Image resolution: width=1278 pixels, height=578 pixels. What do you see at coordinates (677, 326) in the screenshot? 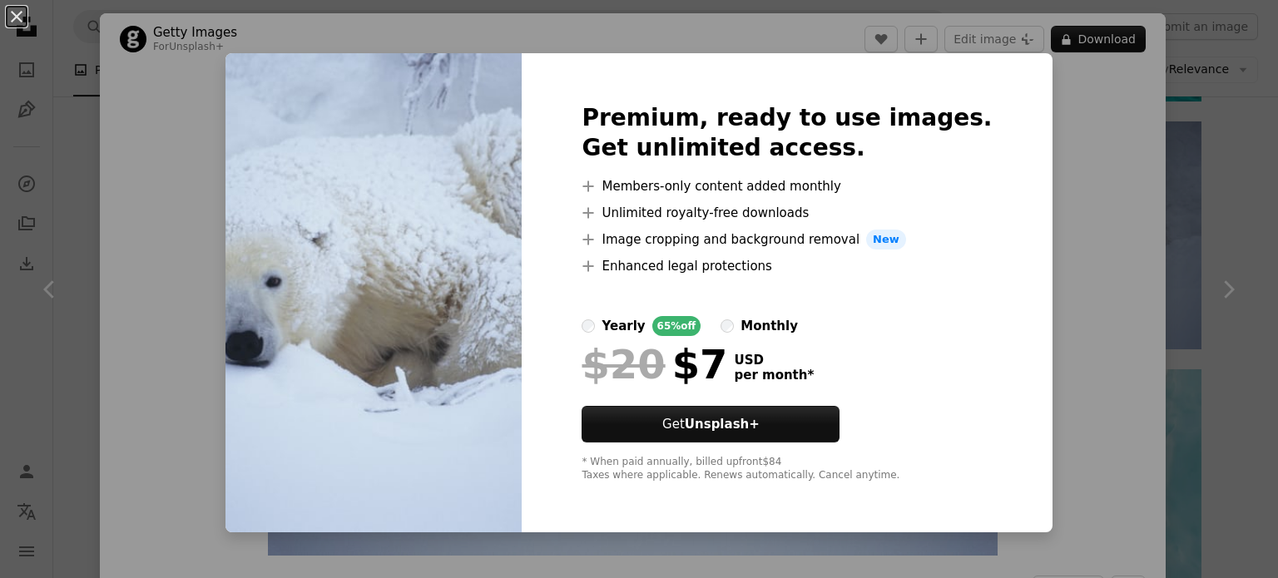
I see `div: 65% off` at bounding box center [677, 326].